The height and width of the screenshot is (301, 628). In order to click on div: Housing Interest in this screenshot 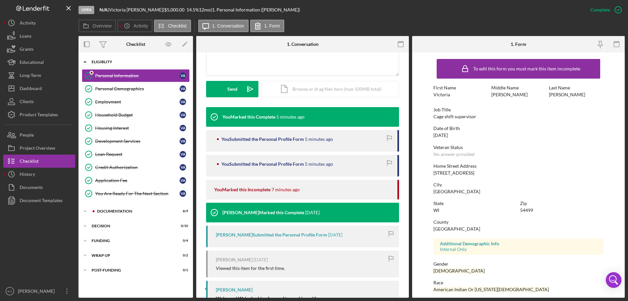, I will do `click(137, 128)`.